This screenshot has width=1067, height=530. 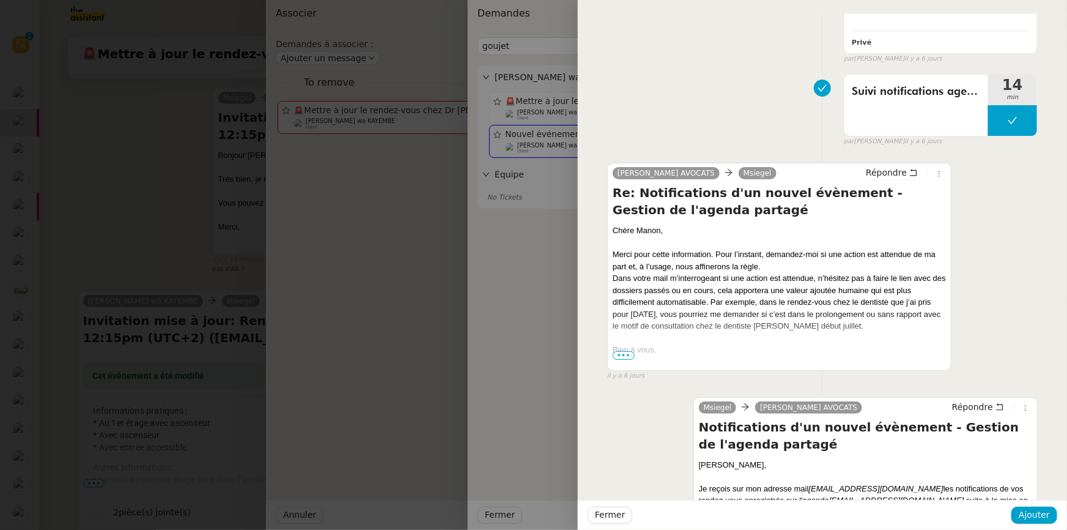 What do you see at coordinates (779, 260) in the screenshot?
I see `div: Merci pour cette information. Pour l’instant, demandez-moi si une action est attendue de ma part ...` at bounding box center [779, 260].